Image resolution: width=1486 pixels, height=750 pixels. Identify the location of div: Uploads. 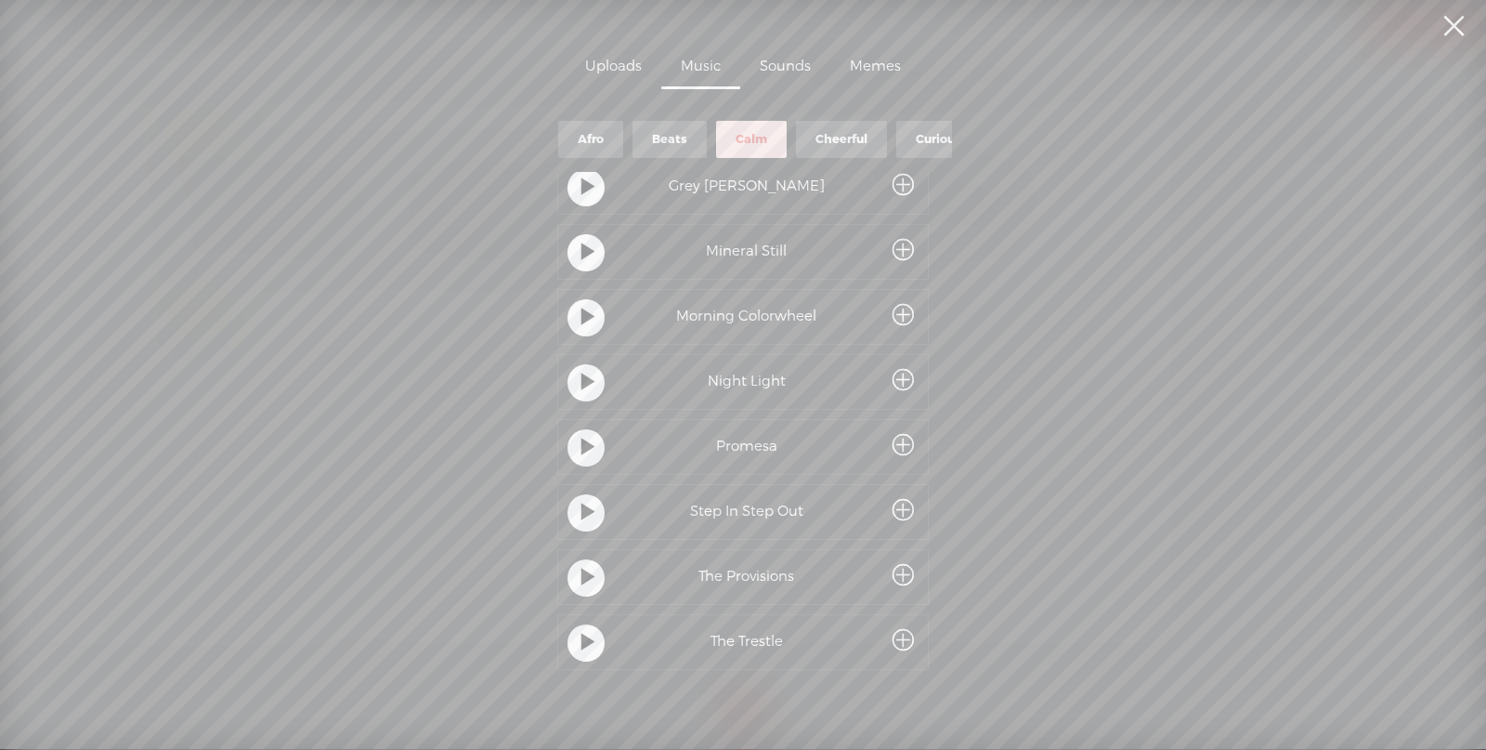
(613, 68).